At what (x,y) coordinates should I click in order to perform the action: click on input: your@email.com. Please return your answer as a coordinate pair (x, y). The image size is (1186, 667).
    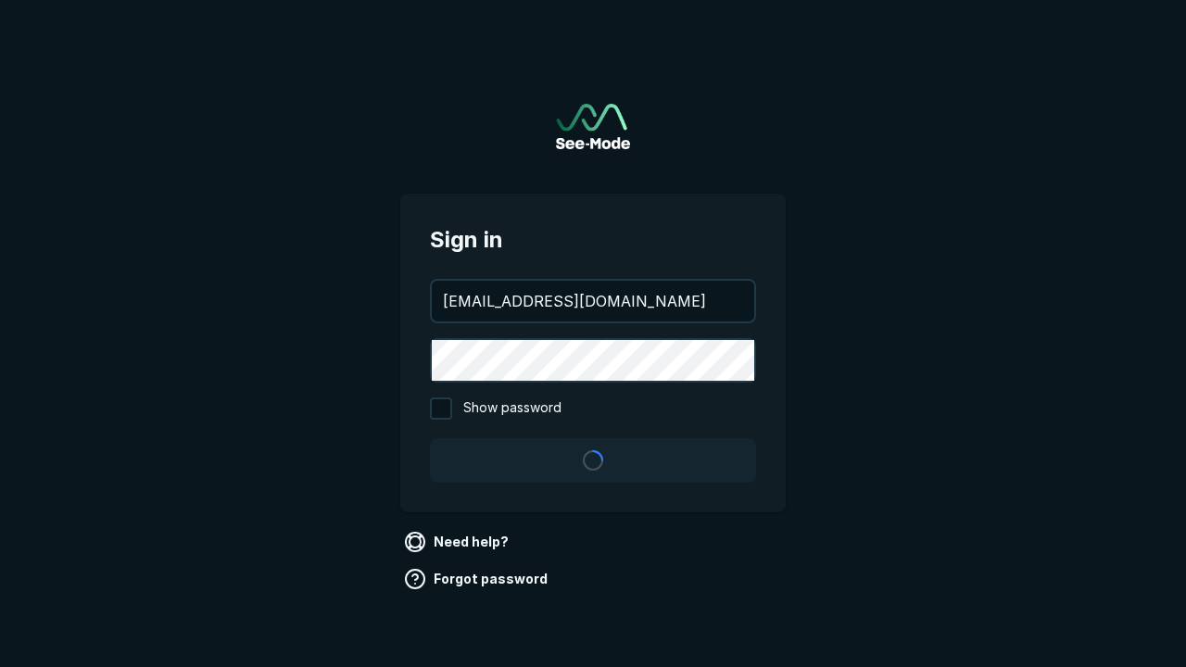
    Looking at the image, I should click on (593, 301).